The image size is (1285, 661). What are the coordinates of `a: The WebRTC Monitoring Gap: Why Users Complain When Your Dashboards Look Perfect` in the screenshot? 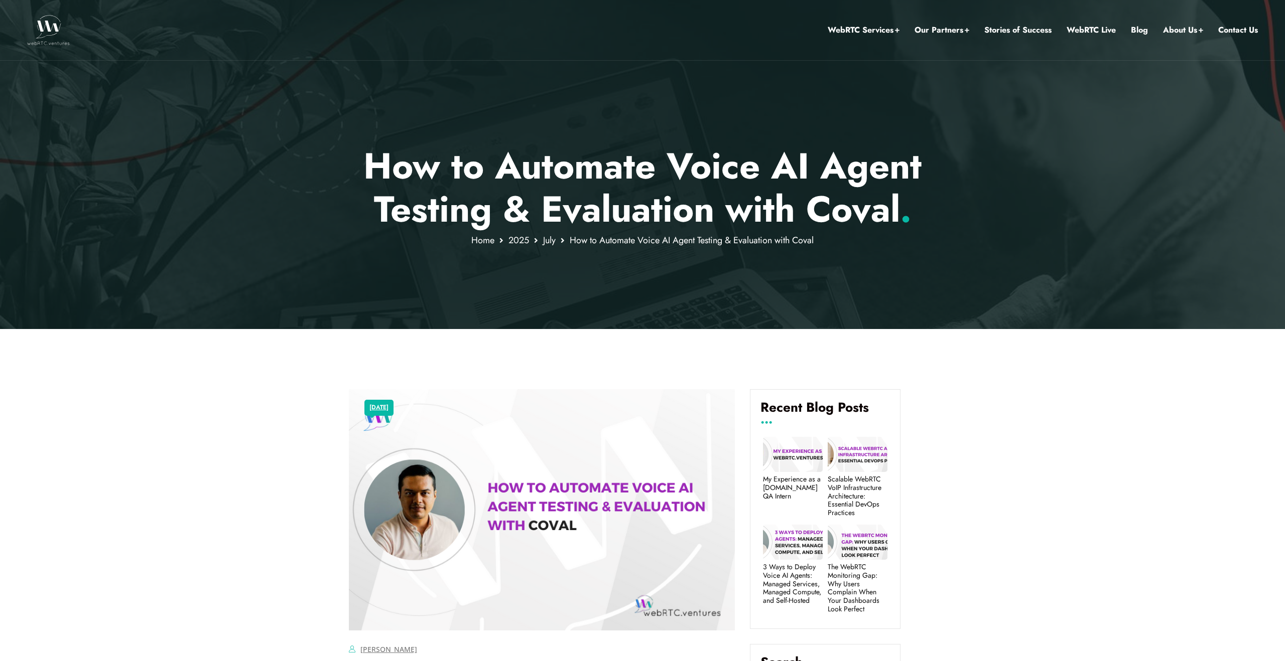 It's located at (857, 588).